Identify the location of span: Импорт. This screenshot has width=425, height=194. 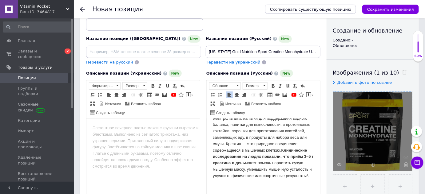
(26, 131).